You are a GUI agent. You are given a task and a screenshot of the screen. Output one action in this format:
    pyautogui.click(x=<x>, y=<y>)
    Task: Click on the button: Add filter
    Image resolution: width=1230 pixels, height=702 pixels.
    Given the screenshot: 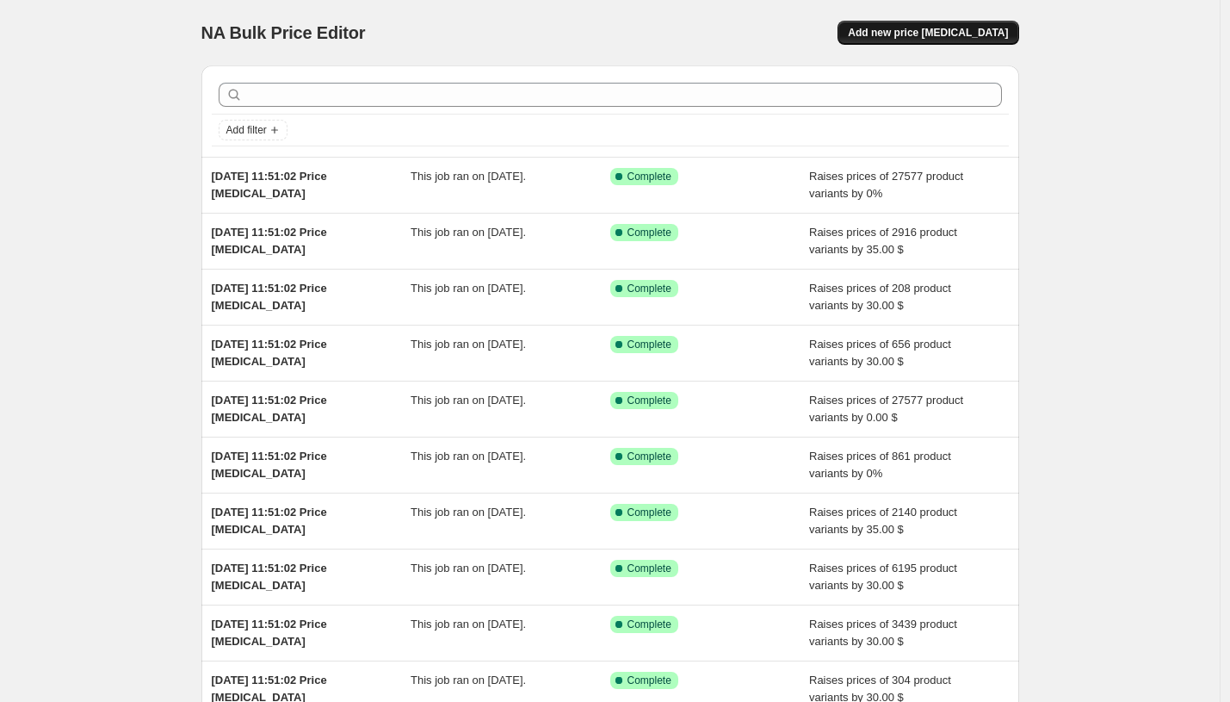 What is the action you would take?
    pyautogui.click(x=253, y=130)
    